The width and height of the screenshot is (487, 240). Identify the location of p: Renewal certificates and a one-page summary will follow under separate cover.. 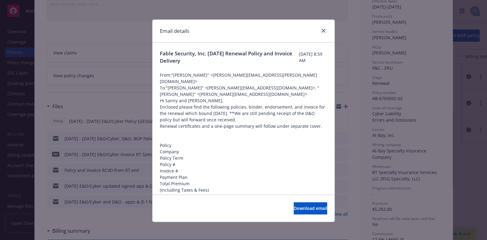
(243, 126).